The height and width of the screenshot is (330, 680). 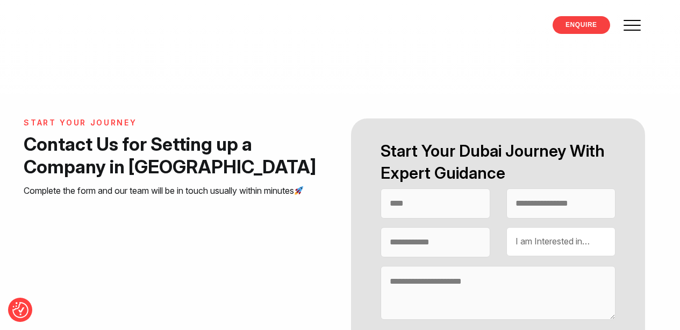 What do you see at coordinates (20, 310) in the screenshot?
I see `button: Consent Preferences` at bounding box center [20, 310].